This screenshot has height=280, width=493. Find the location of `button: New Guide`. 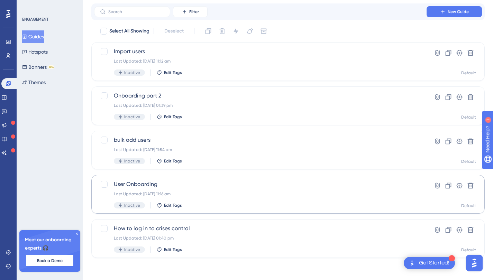

button: New Guide is located at coordinates (454, 12).